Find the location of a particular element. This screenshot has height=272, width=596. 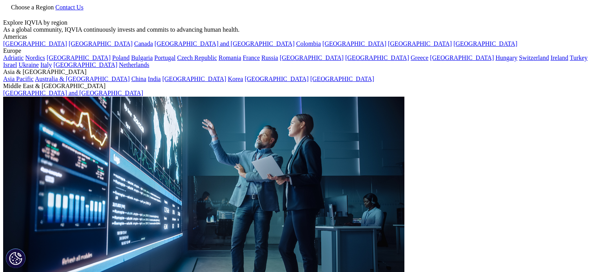

a: Korea is located at coordinates (235, 79).